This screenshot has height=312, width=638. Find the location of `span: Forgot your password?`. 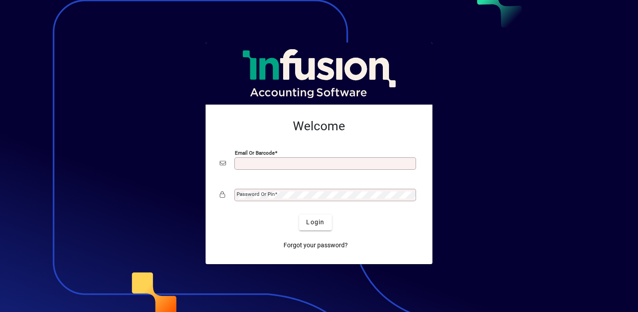

span: Forgot your password? is located at coordinates (315, 245).